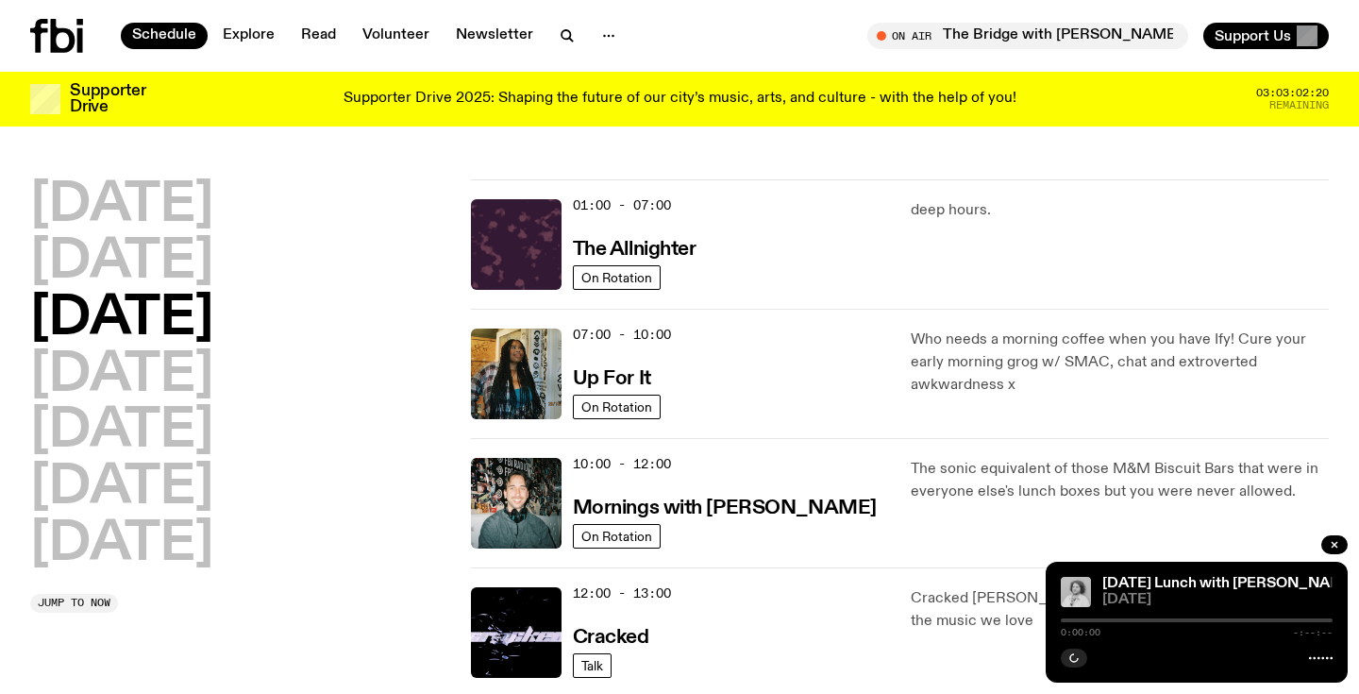 Image resolution: width=1359 pixels, height=694 pixels. What do you see at coordinates (516, 632) in the screenshot?
I see `a: Logo for Podcast Cracked. Black background, with white writing, with glass smashing graphics` at bounding box center [516, 632].